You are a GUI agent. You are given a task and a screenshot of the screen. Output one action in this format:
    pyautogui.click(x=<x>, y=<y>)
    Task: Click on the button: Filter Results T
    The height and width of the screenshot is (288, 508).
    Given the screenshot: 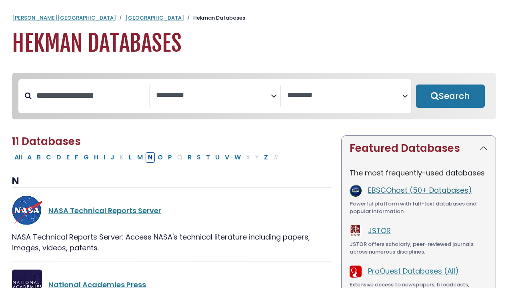 What is the action you would take?
    pyautogui.click(x=208, y=157)
    